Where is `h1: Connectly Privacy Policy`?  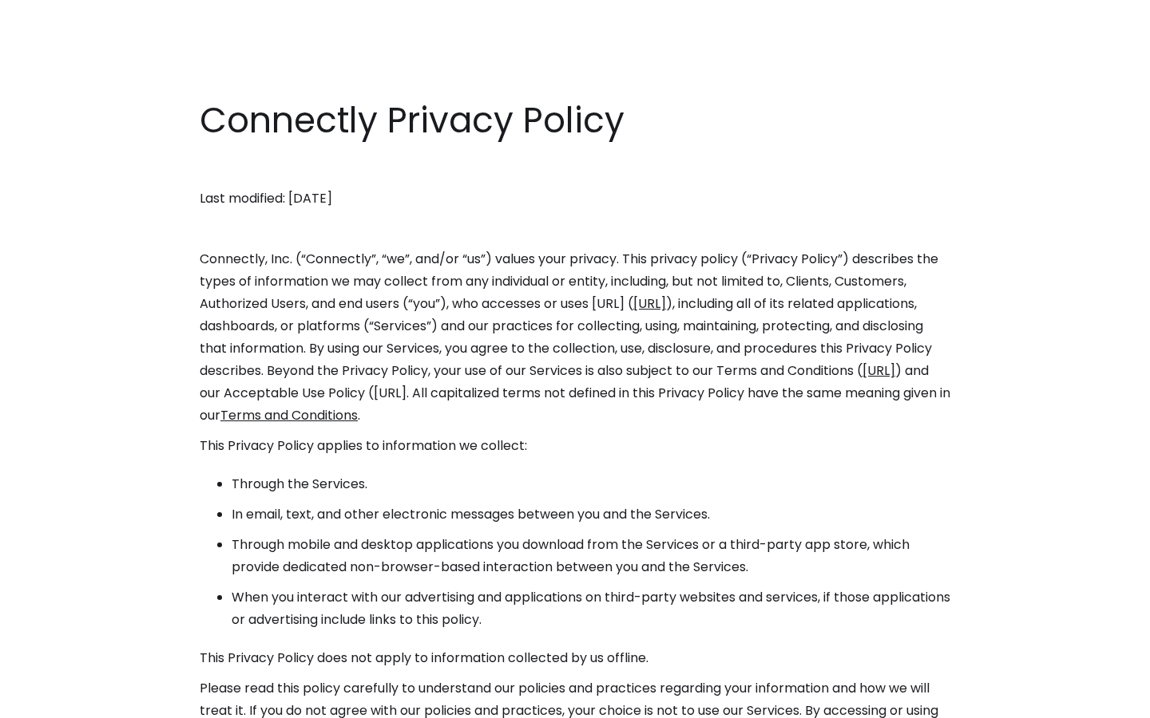 h1: Connectly Privacy Policy is located at coordinates (575, 121).